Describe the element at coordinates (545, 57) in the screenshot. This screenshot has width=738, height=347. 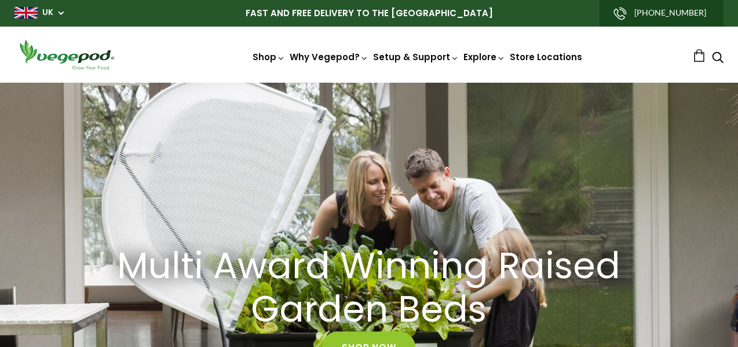
I see `a: Store Locations` at that location.